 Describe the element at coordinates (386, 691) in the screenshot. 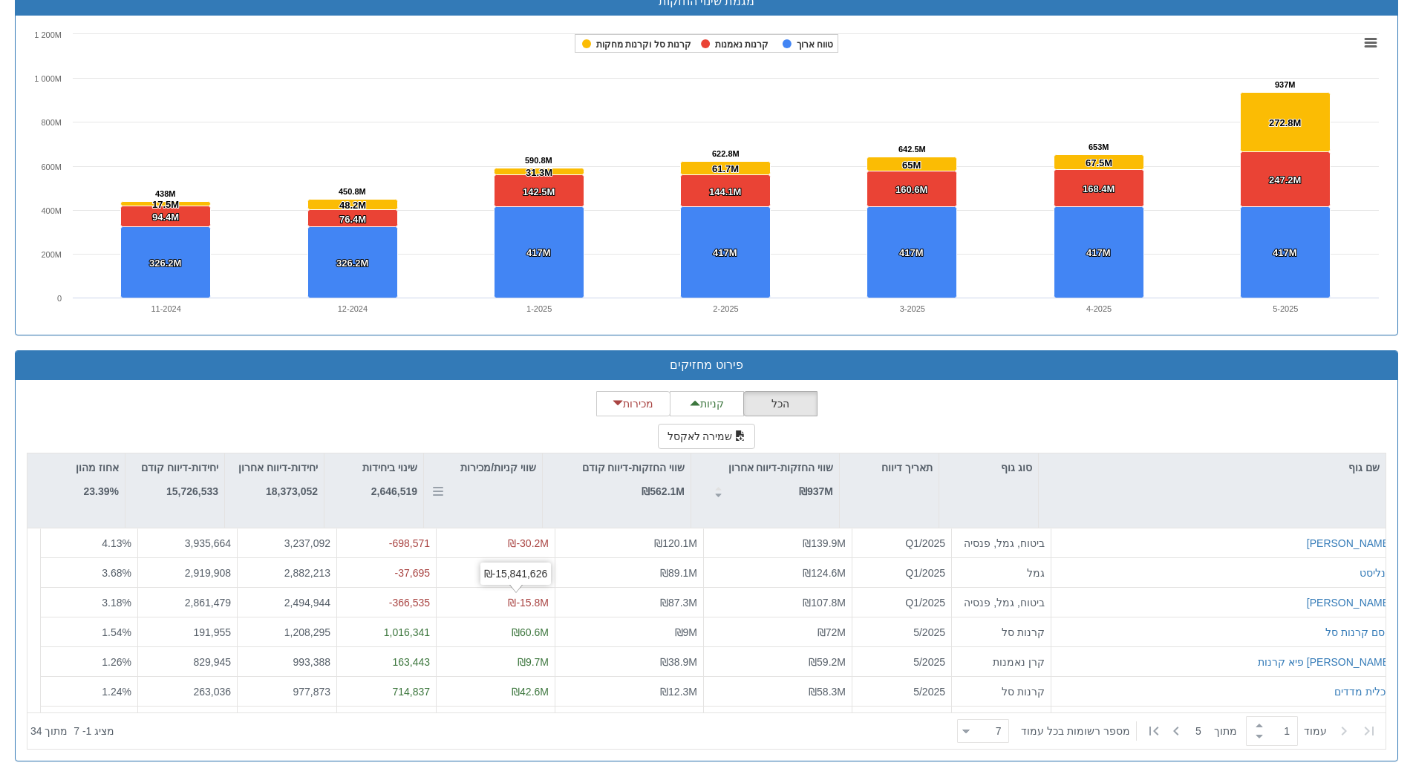

I see `div: 714,837` at that location.